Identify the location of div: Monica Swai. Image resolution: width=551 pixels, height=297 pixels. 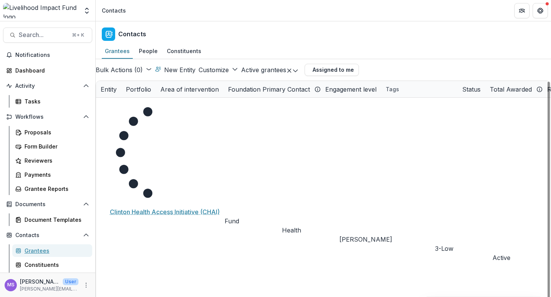
(11, 285).